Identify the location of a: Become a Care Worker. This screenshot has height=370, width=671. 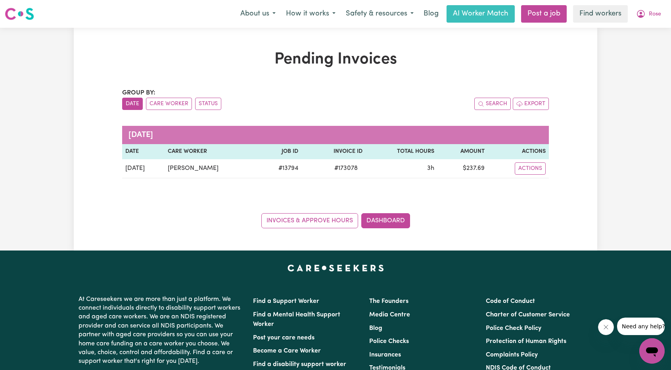
(287, 351).